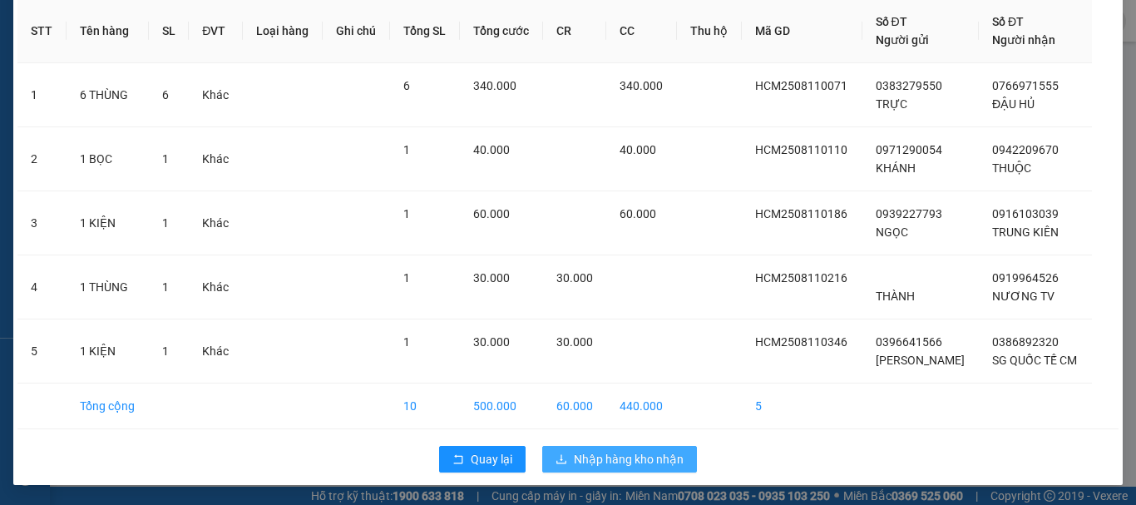  I want to click on td: 1 BỌC, so click(107, 159).